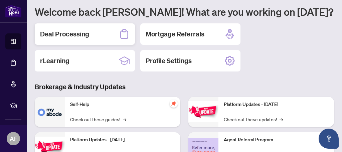  What do you see at coordinates (185, 87) in the screenshot?
I see `h3: Brokerage & Industry Updates` at bounding box center [185, 87].